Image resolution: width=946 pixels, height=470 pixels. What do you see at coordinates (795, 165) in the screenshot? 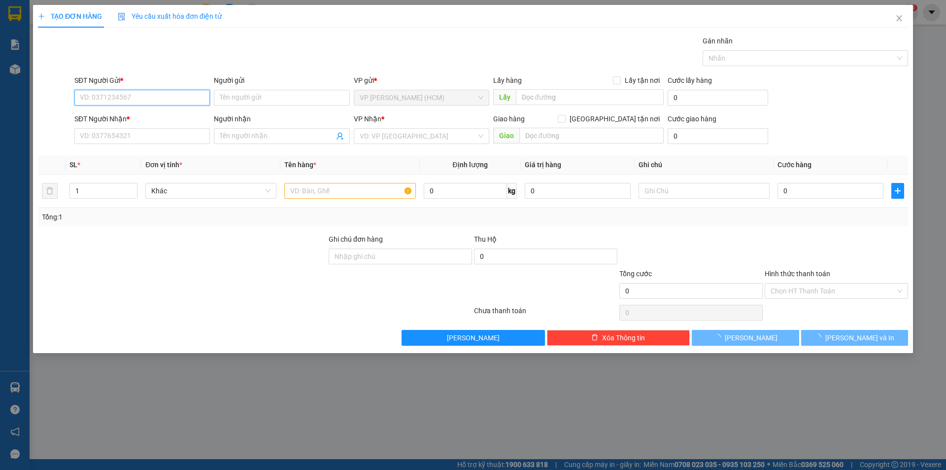
I see `span: Cước hàng` at bounding box center [795, 165].